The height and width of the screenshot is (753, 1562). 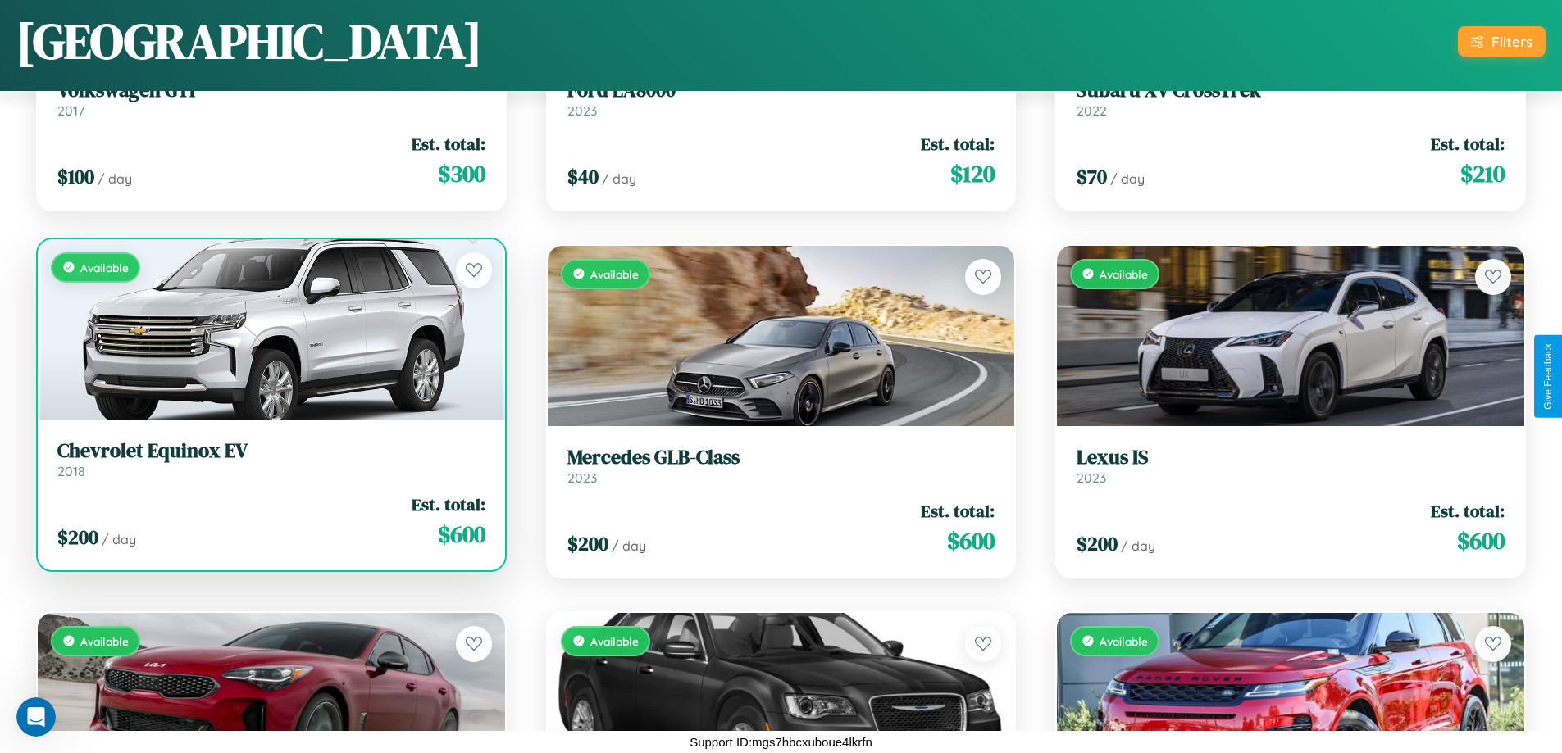 I want to click on h3: Ford LA8000, so click(x=781, y=90).